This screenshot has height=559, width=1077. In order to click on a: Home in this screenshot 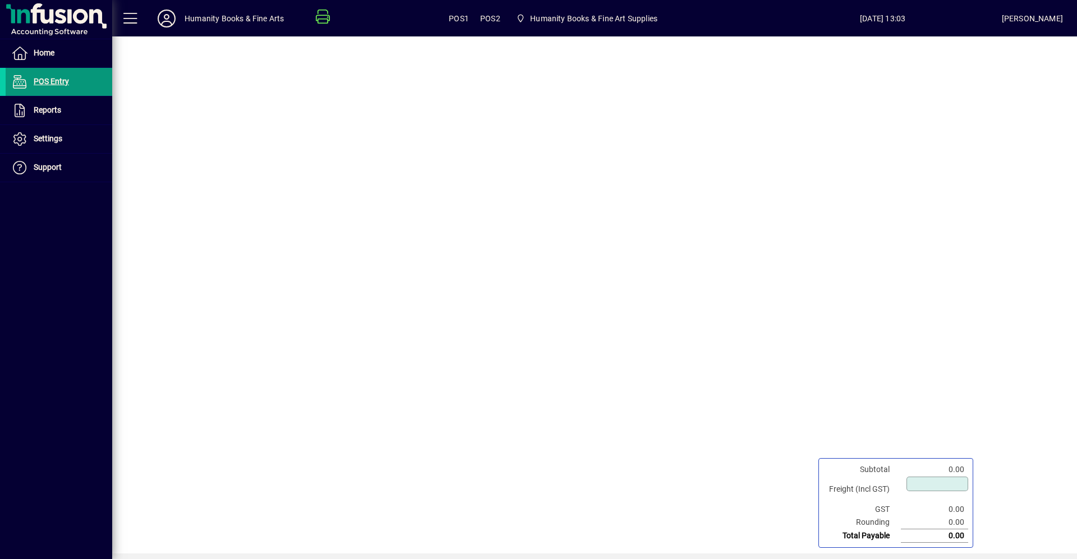, I will do `click(59, 53)`.